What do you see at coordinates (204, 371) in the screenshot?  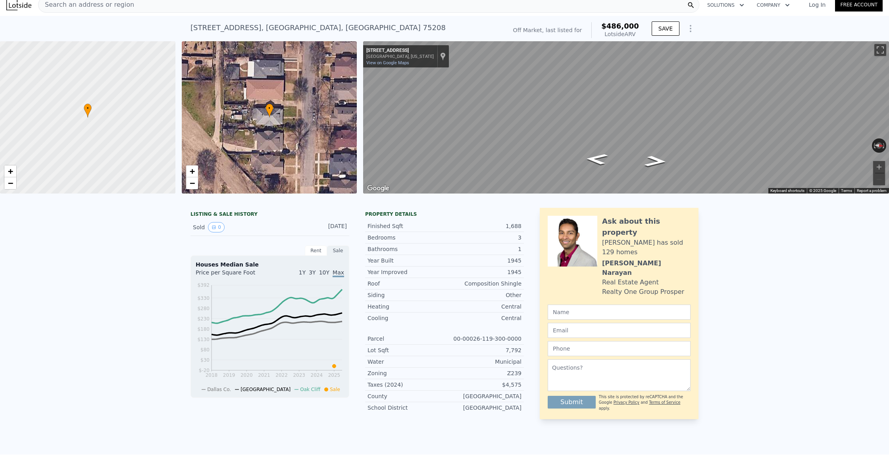 I see `tspan: $-20` at bounding box center [204, 371].